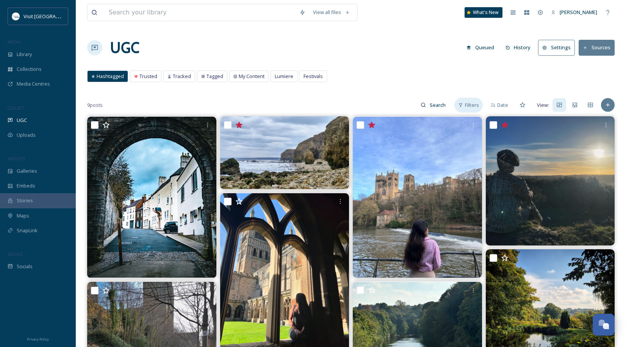 The width and height of the screenshot is (626, 347). I want to click on span: MEDIA, so click(14, 42).